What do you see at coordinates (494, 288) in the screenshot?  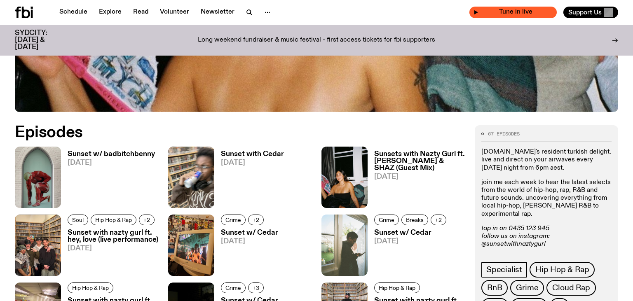 I see `a: RnB` at bounding box center [494, 288].